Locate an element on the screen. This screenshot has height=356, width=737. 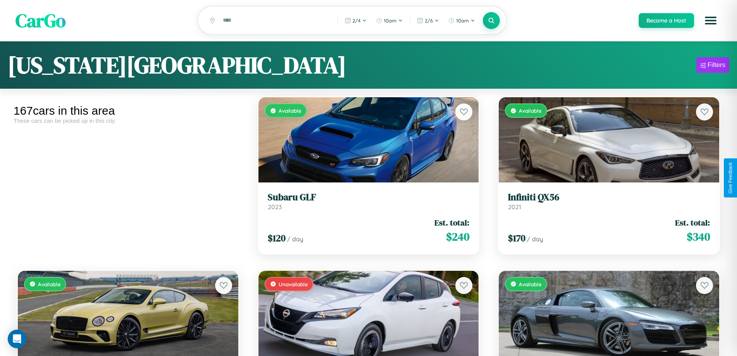
div: These cars can be picked up in this city. is located at coordinates (128, 120).